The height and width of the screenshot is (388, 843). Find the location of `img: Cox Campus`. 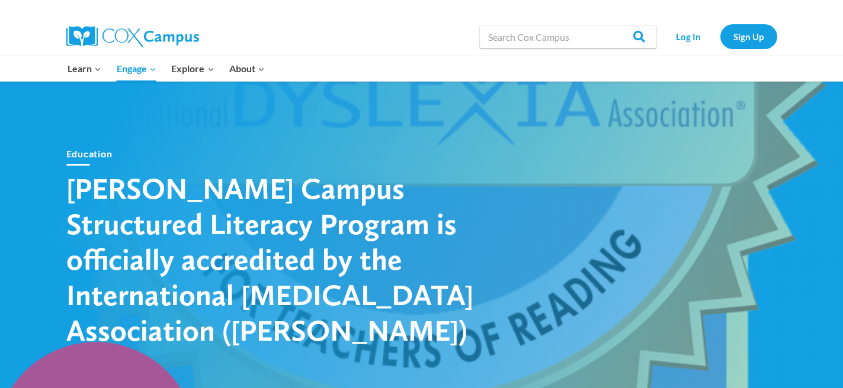

img: Cox Campus is located at coordinates (133, 37).